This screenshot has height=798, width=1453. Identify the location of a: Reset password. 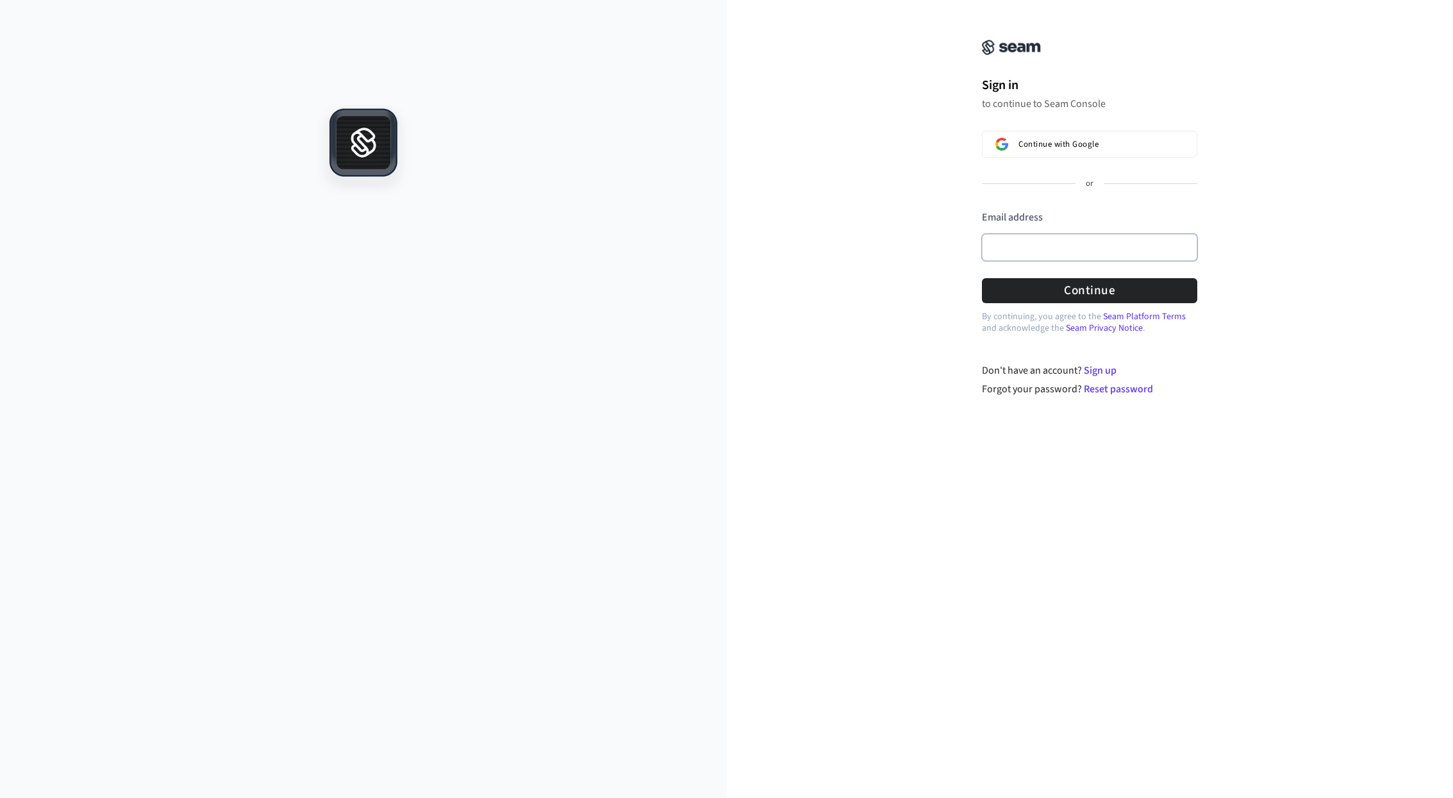
(1118, 389).